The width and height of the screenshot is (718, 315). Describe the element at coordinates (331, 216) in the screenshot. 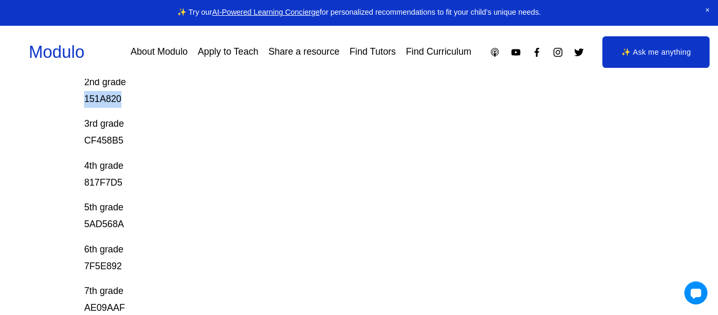

I see `p: 5th grade 5AD568A` at that location.